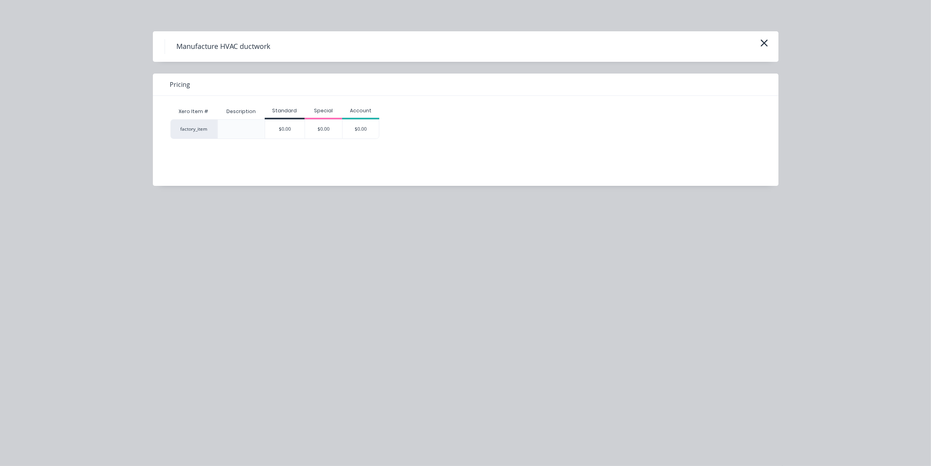 The width and height of the screenshot is (931, 466). I want to click on div: Standard, so click(285, 111).